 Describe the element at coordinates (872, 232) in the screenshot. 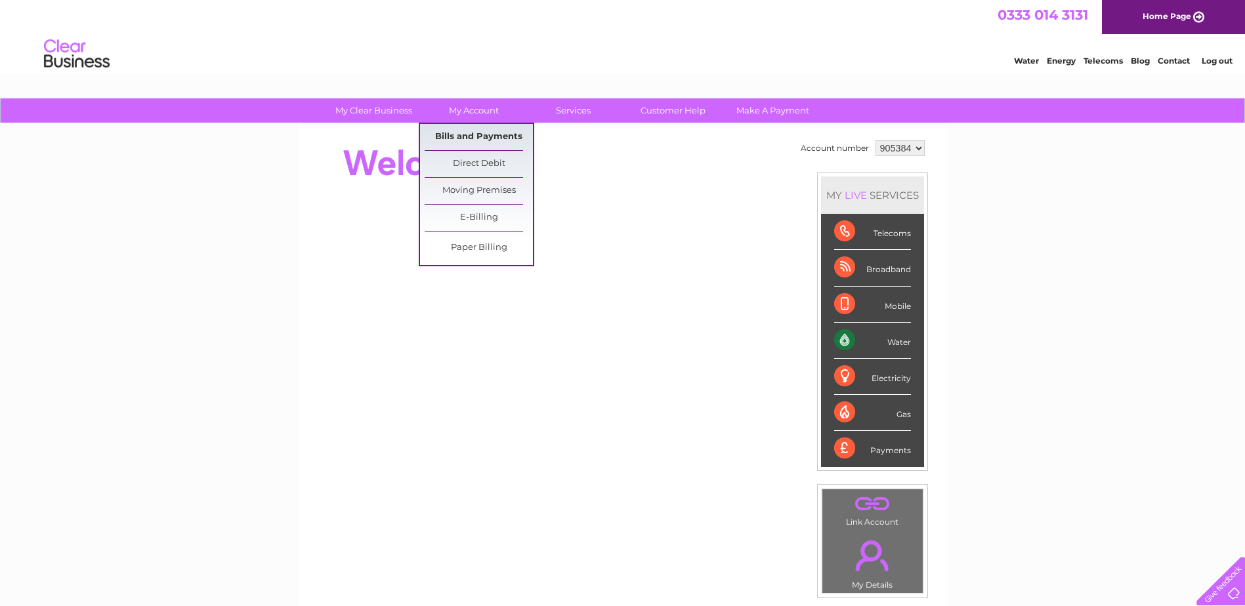

I see `div: Telecoms` at that location.